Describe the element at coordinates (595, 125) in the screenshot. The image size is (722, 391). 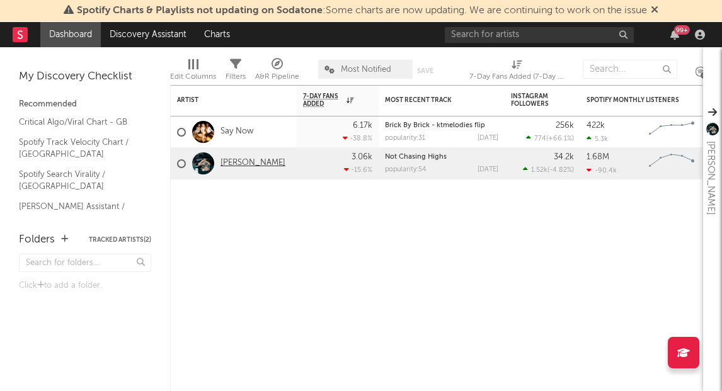
I see `div: 422k` at that location.